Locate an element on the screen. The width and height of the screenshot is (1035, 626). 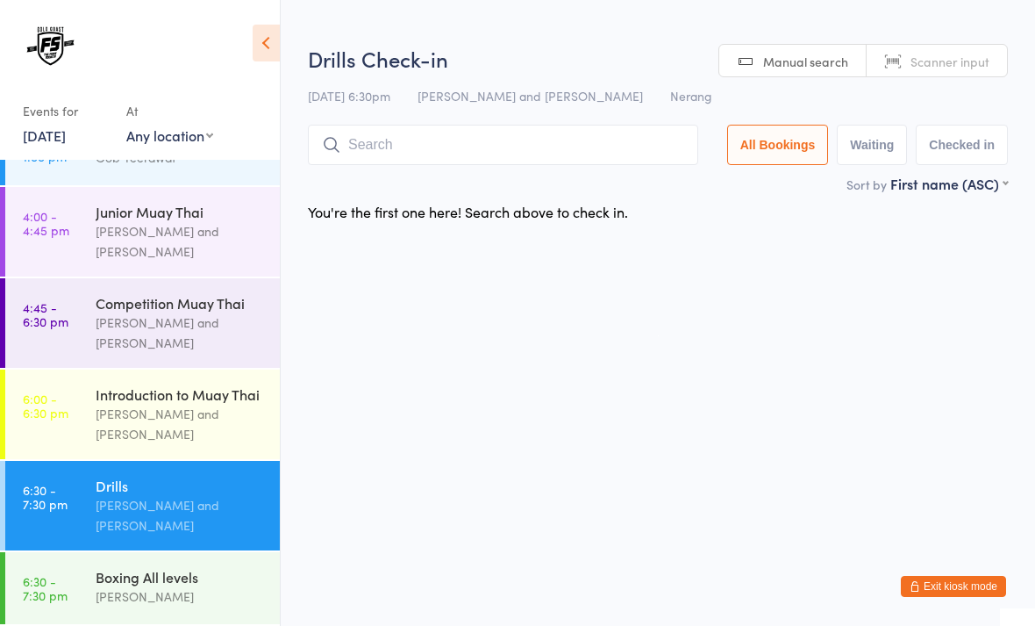
span: Nerang is located at coordinates (691, 96).